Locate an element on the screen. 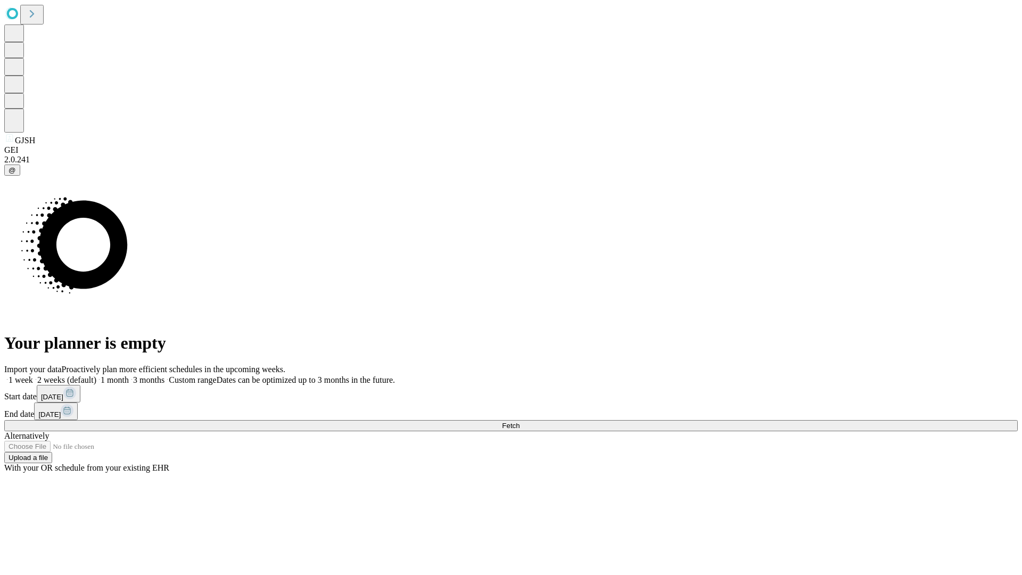 The height and width of the screenshot is (575, 1022). span: 3 months is located at coordinates (148, 379).